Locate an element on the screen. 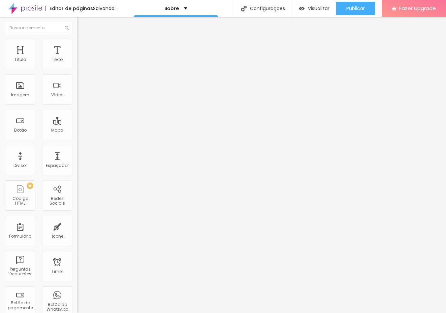 This screenshot has height=313, width=446. div: Botão do WhatsApp is located at coordinates (57, 307).